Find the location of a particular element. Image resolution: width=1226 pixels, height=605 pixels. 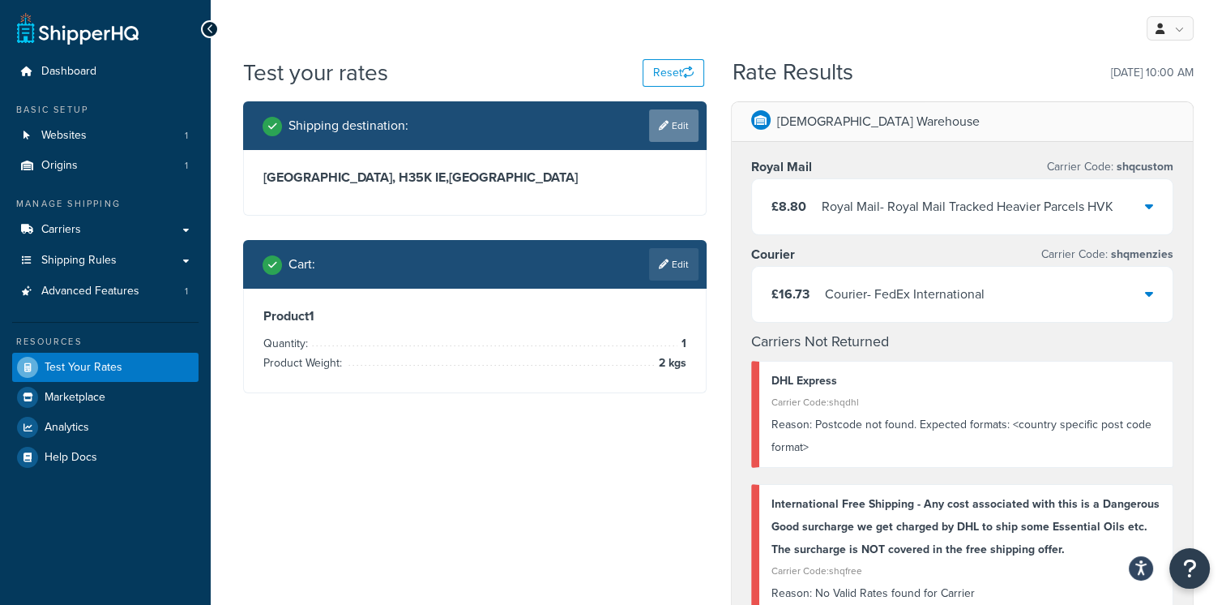

div: Basic Setup is located at coordinates (105, 109).